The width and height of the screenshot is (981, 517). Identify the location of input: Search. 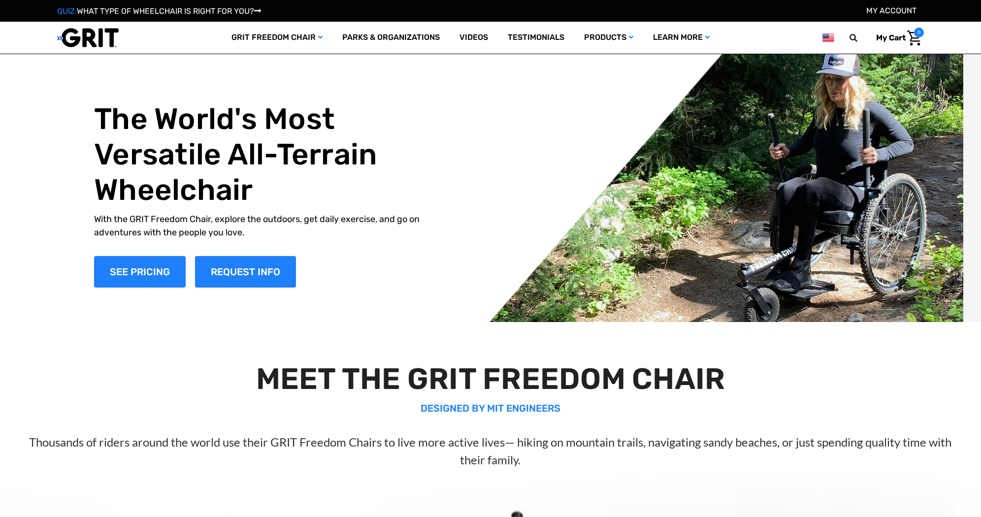
(861, 38).